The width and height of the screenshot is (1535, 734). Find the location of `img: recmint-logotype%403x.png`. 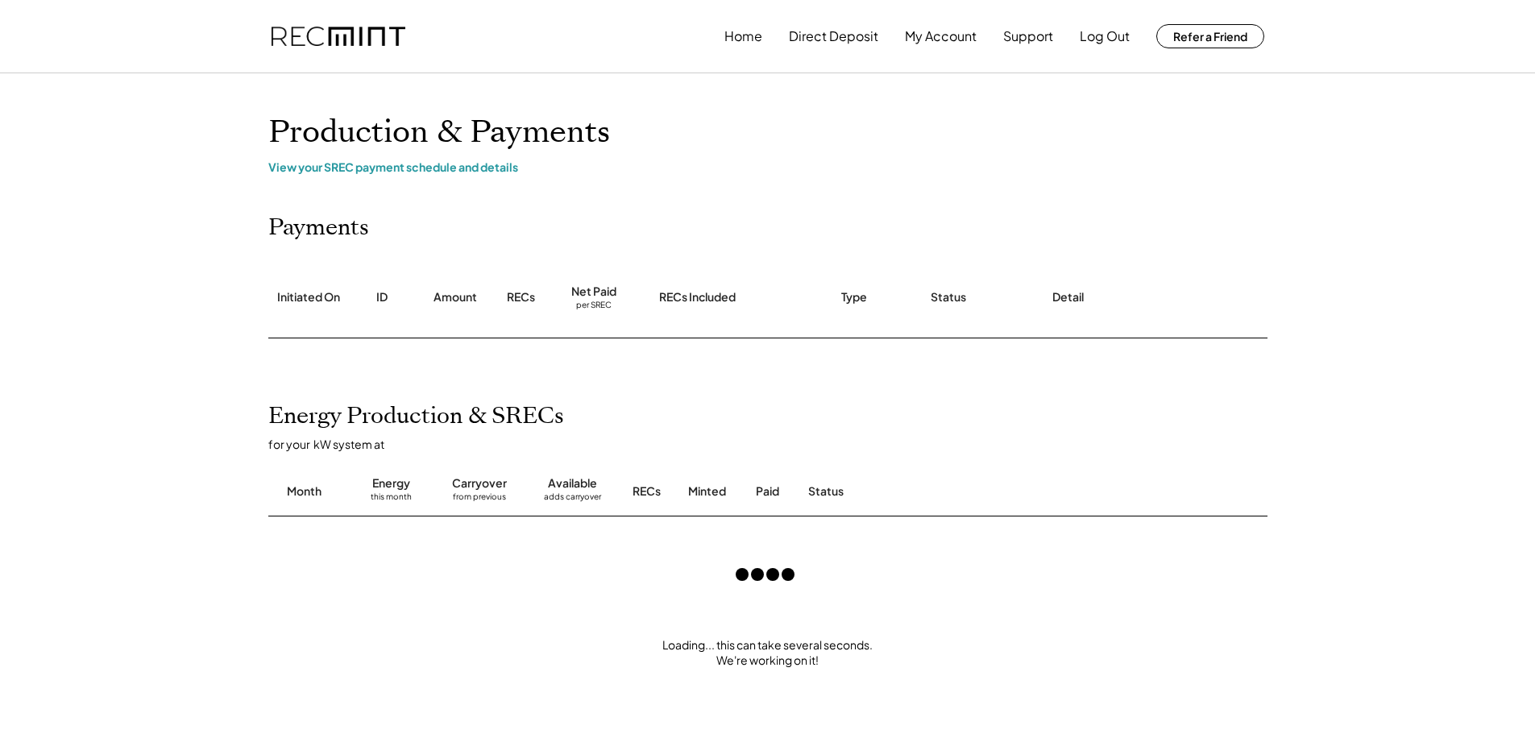

img: recmint-logotype%403x.png is located at coordinates (338, 36).